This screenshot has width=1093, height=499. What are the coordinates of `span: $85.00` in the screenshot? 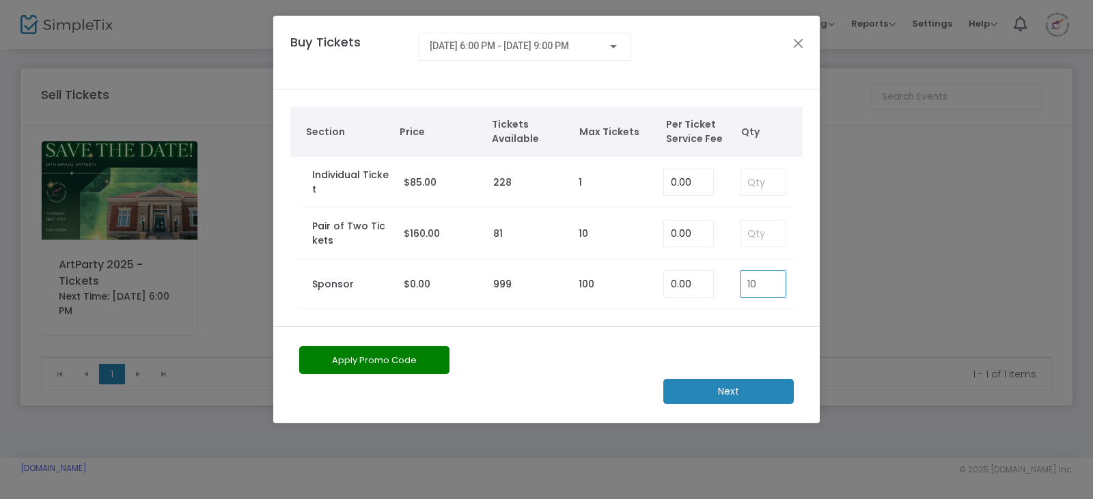 It's located at (420, 182).